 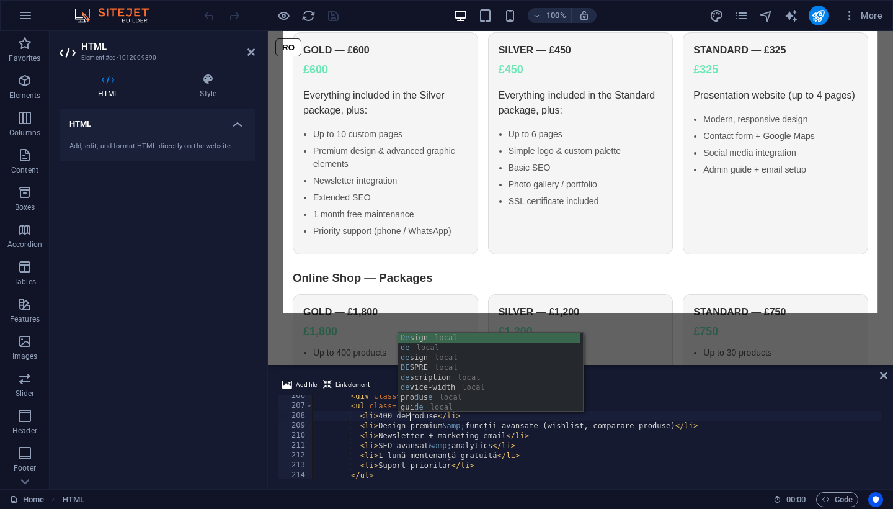 What do you see at coordinates (25, 430) in the screenshot?
I see `p: Header` at bounding box center [25, 430].